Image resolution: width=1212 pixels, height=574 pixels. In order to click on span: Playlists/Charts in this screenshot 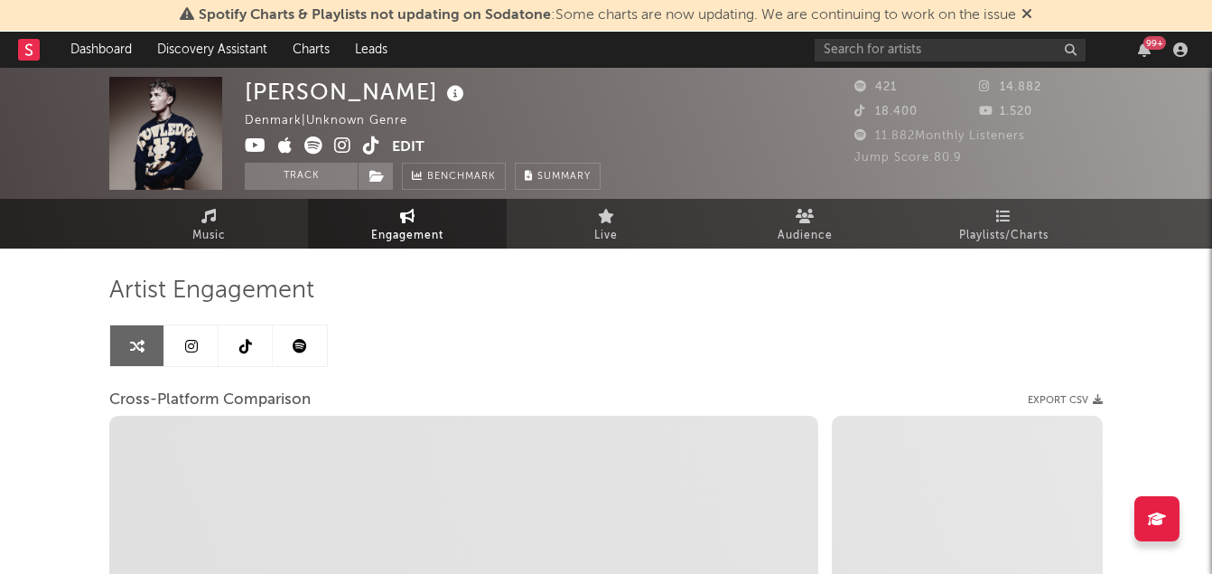, I will do `click(1004, 236)`.